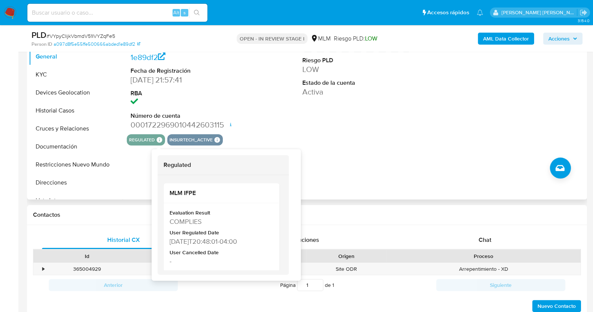  What do you see at coordinates (42, 44) in the screenshot?
I see `b: Person ID` at bounding box center [42, 44].